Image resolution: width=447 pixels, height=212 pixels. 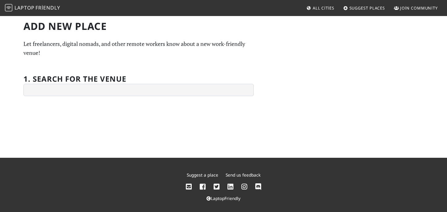 What do you see at coordinates (48, 8) in the screenshot?
I see `span: Friendly` at bounding box center [48, 8].